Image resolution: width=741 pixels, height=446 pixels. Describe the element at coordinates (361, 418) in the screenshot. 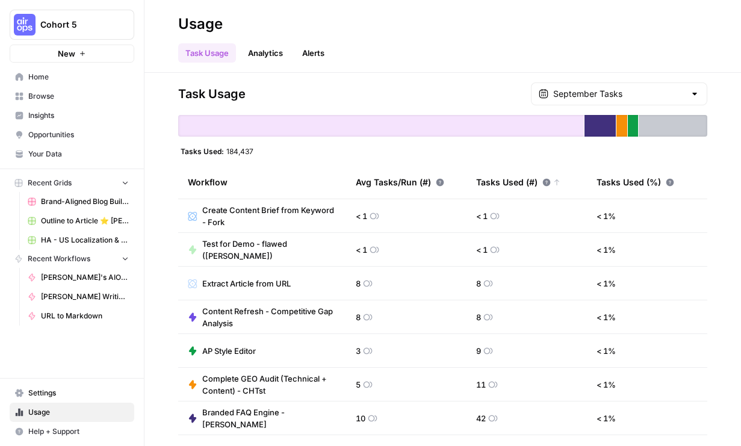

I see `span: 10` at that location.